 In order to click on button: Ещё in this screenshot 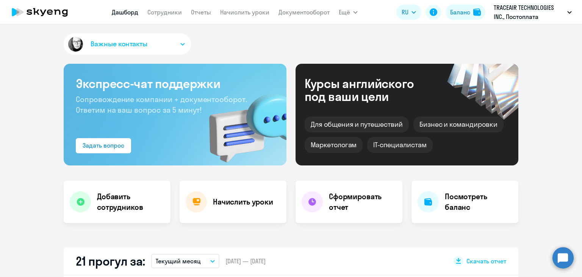, I will do `click(348, 12)`.